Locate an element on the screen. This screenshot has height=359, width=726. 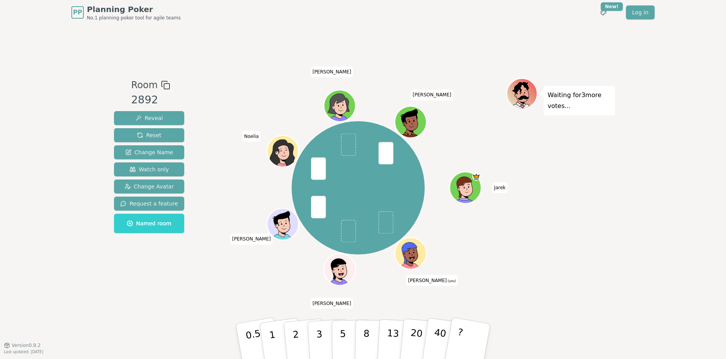
button: Change Avatar is located at coordinates (149, 186).